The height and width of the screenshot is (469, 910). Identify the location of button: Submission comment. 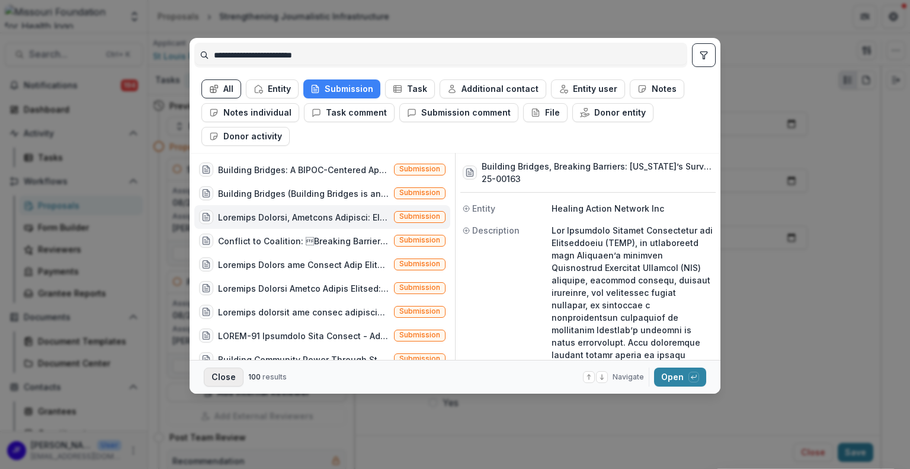
(458, 113).